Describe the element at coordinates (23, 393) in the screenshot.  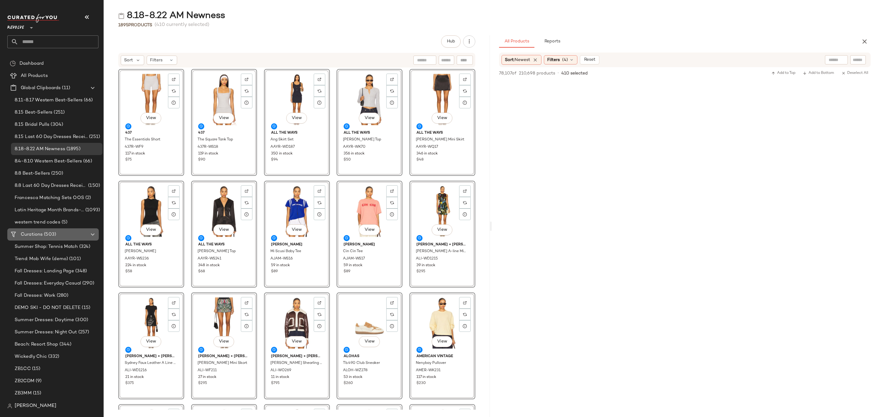
I see `span: ZB3MM` at that location.